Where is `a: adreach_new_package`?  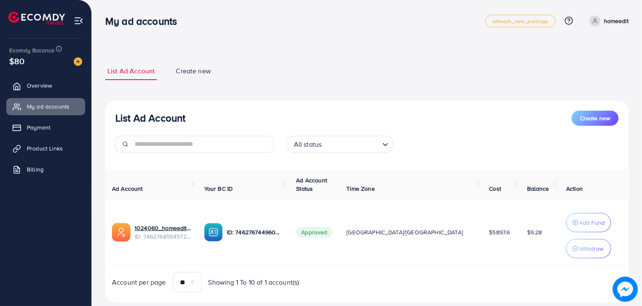
a: adreach_new_package is located at coordinates (520, 21).